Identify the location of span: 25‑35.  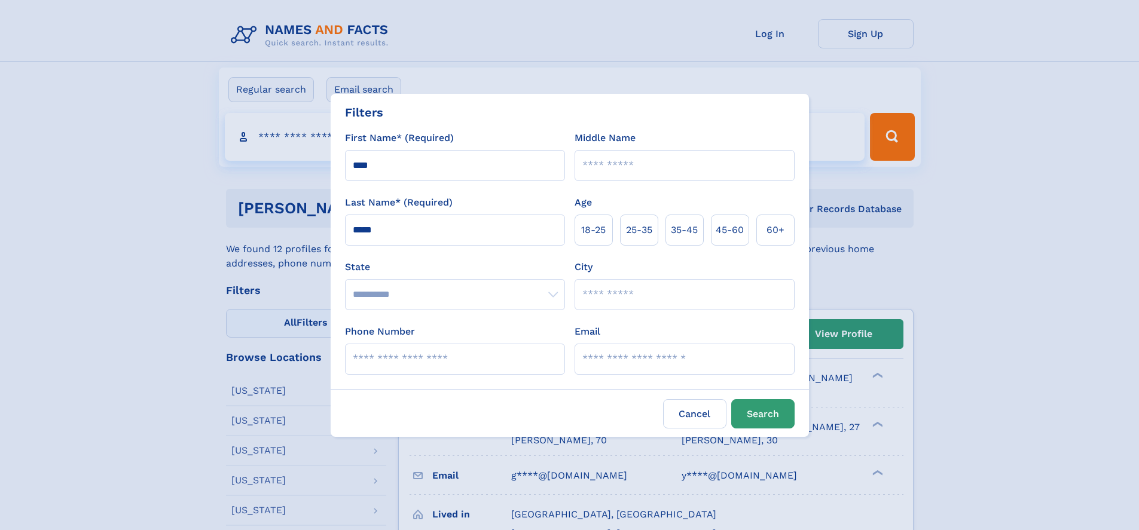
(639, 230).